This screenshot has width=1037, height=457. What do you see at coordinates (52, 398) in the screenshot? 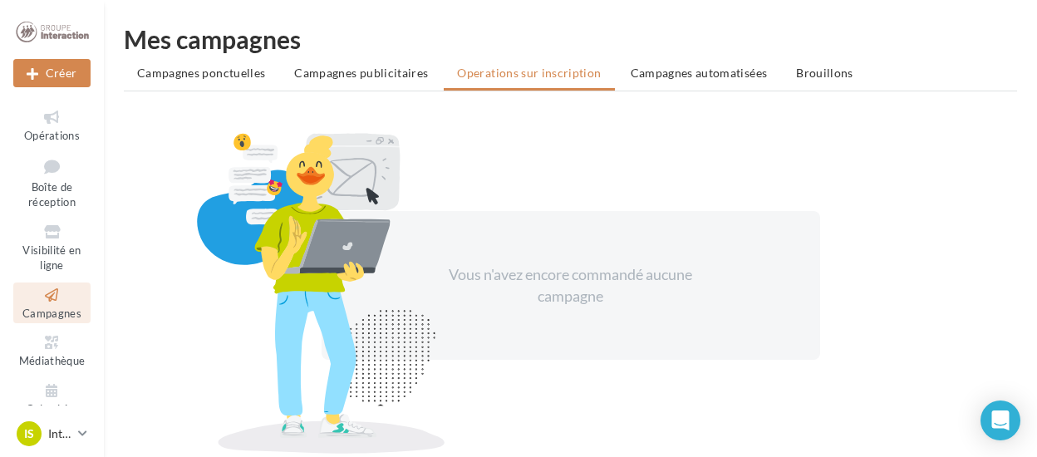
I see `a: Calendrier` at bounding box center [52, 398].